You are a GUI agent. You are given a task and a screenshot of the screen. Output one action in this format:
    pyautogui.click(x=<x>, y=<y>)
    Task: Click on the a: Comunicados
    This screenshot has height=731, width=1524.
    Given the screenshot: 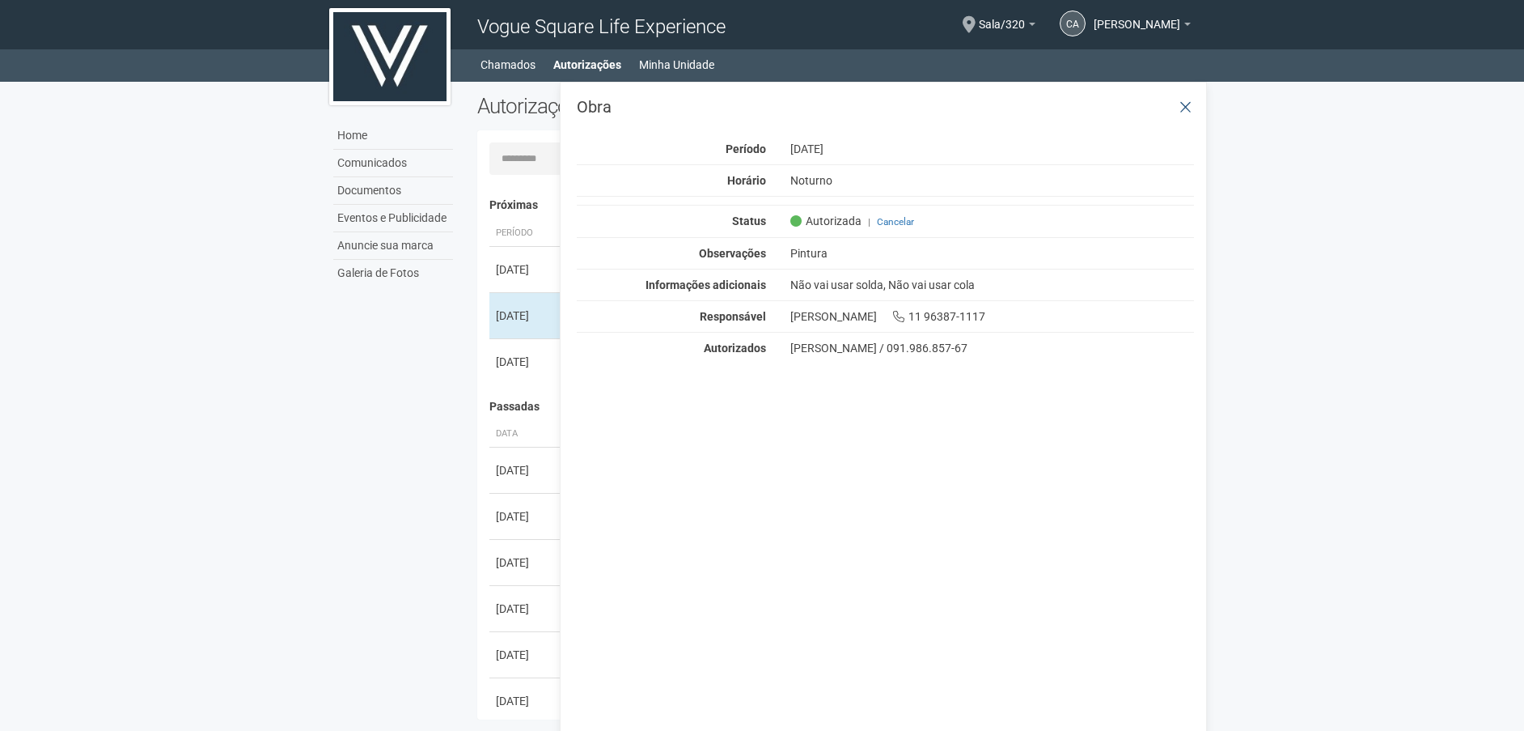 What is the action you would take?
    pyautogui.click(x=393, y=163)
    